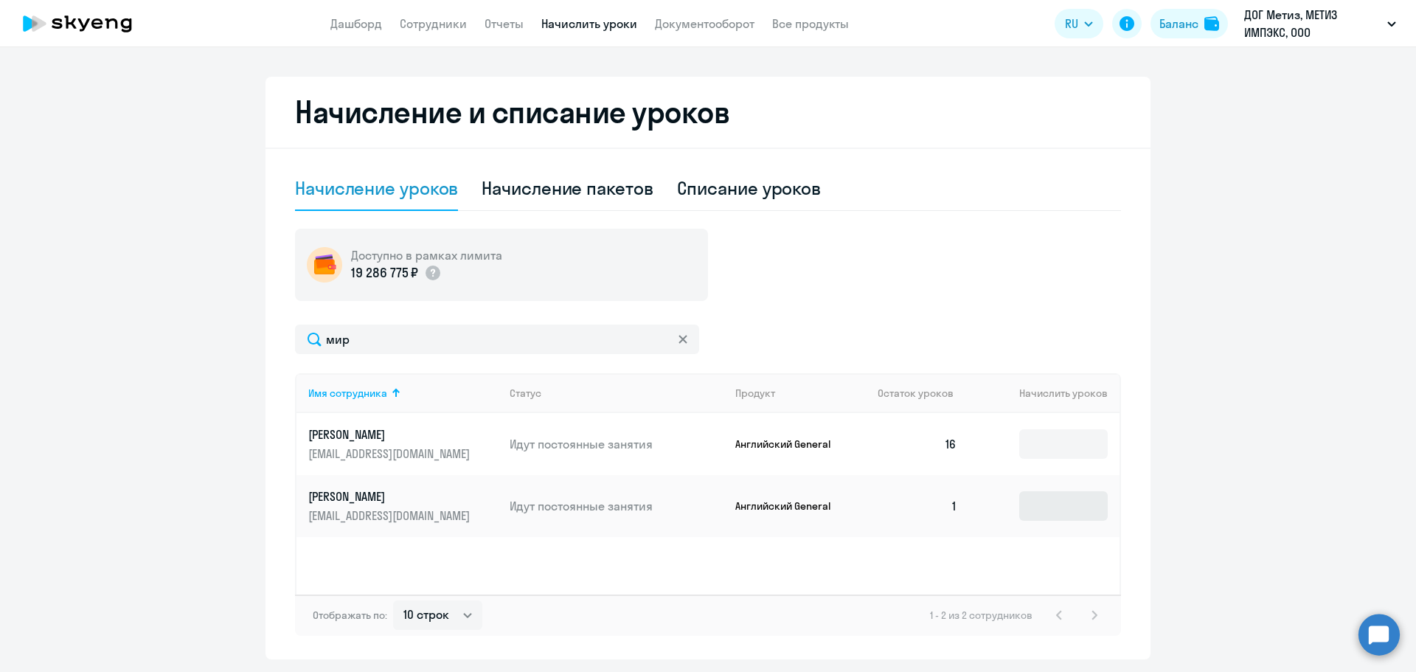 Image resolution: width=1416 pixels, height=672 pixels. I want to click on td: 16, so click(917, 444).